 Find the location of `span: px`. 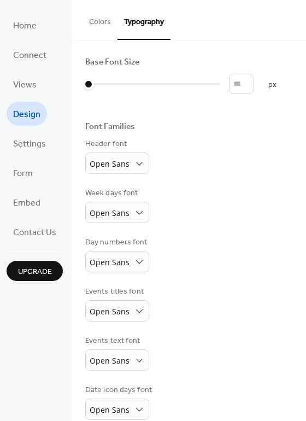

span: px is located at coordinates (272, 85).